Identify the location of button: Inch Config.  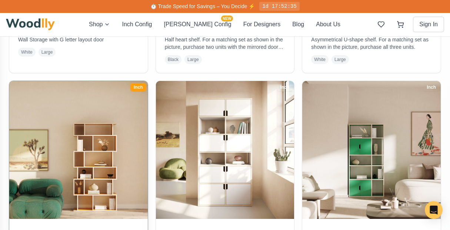
(137, 24).